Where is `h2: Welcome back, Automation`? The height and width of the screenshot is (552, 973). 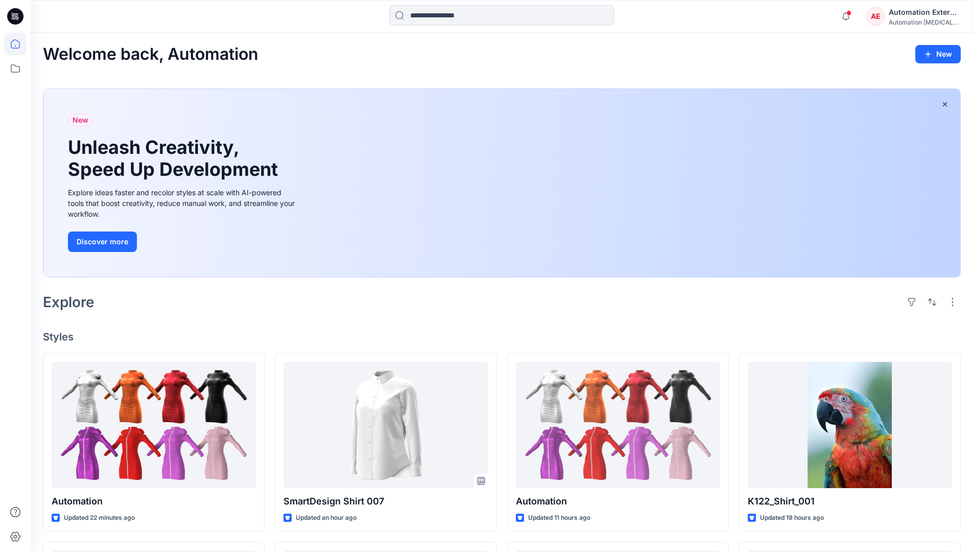 h2: Welcome back, Automation is located at coordinates (151, 54).